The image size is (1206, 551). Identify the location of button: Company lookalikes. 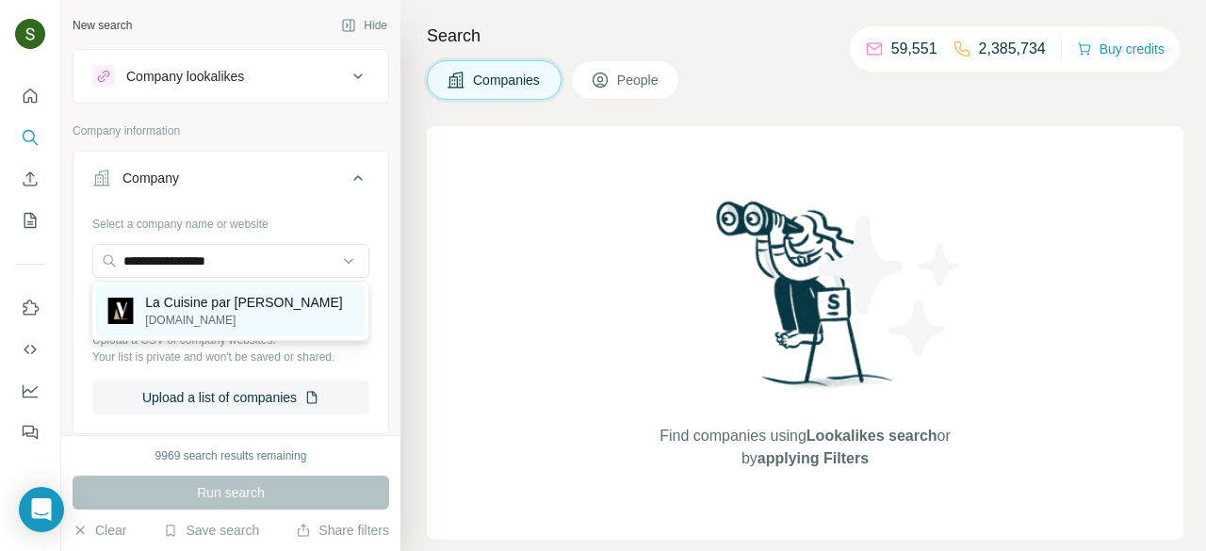
(231, 76).